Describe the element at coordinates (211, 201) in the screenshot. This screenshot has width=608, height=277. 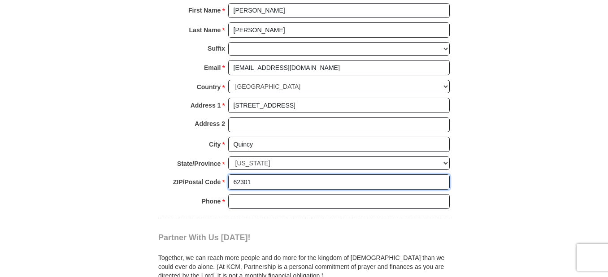
I see `strong: Phone` at that location.